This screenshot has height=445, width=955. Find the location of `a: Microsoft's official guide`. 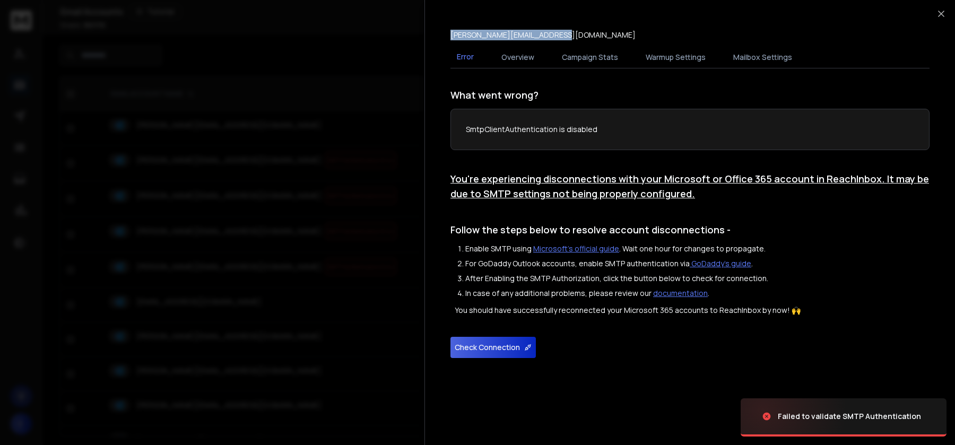

a: Microsoft's official guide is located at coordinates (576, 248).